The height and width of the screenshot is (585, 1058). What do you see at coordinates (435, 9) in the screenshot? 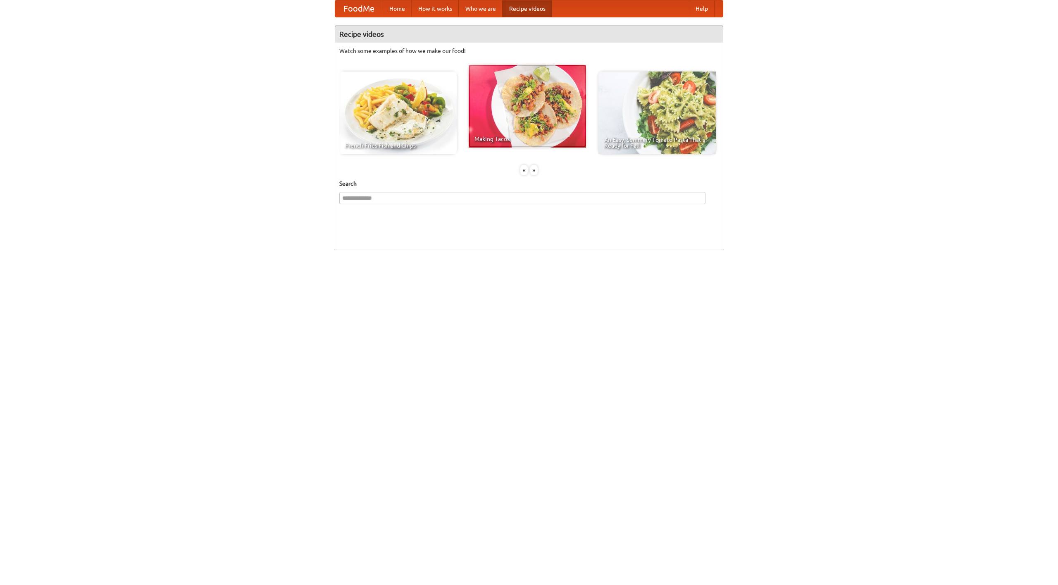
I see `a: How it works` at bounding box center [435, 9].